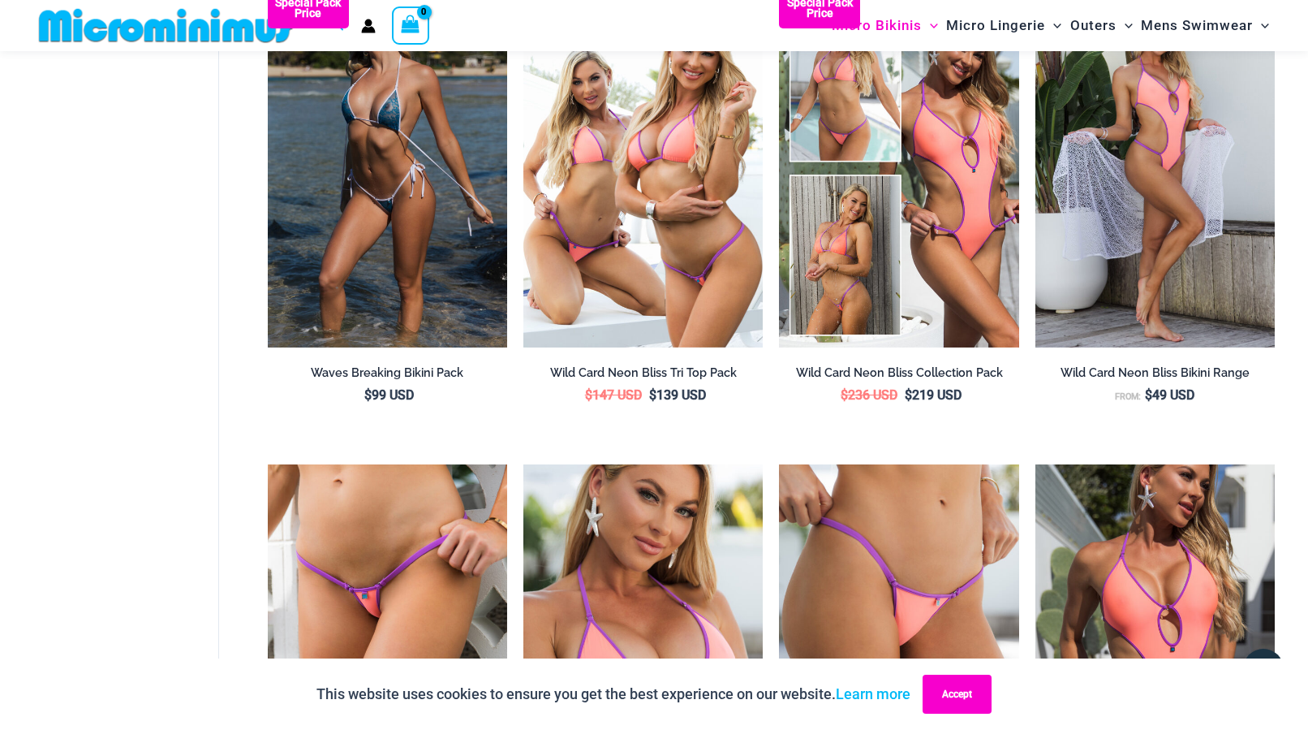  What do you see at coordinates (387, 376) in the screenshot?
I see `a: Waves Breaking Bikini Pack` at bounding box center [387, 376].